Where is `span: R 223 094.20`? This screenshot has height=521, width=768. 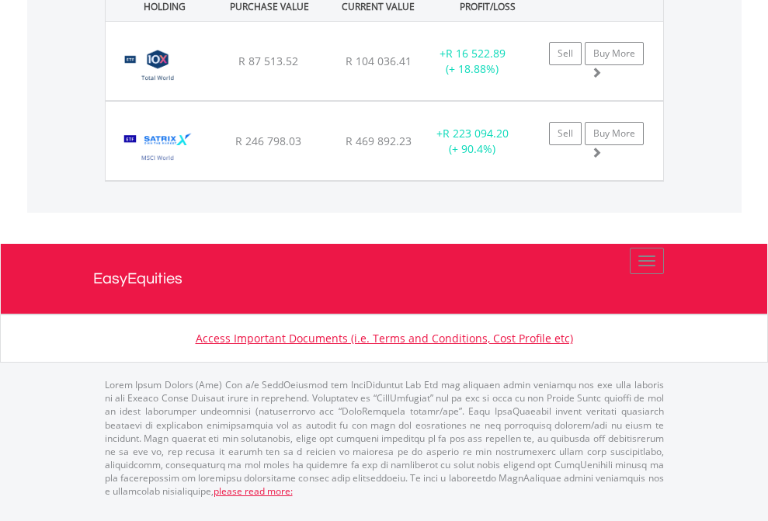 span: R 223 094.20 is located at coordinates (475, 133).